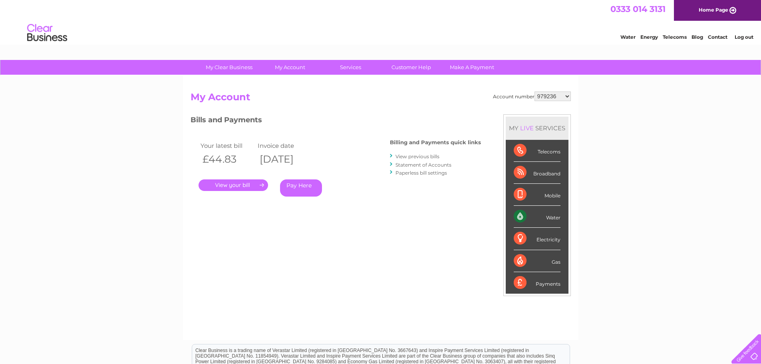 This screenshot has width=761, height=364. What do you see at coordinates (47, 33) in the screenshot?
I see `img: logo.png` at bounding box center [47, 33].